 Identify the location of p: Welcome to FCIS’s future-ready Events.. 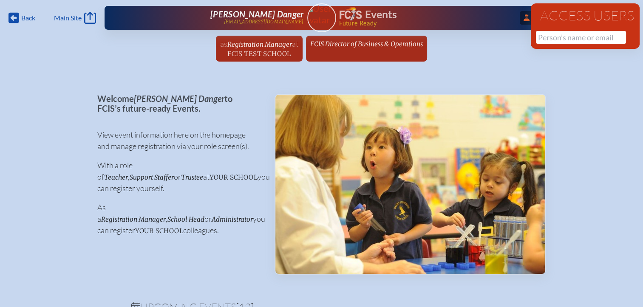
(179, 103).